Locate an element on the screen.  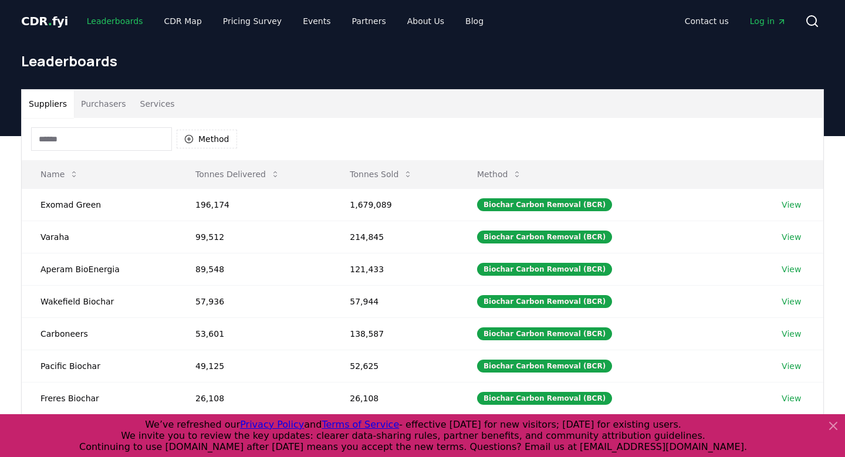
td: Carboneers is located at coordinates (99, 333).